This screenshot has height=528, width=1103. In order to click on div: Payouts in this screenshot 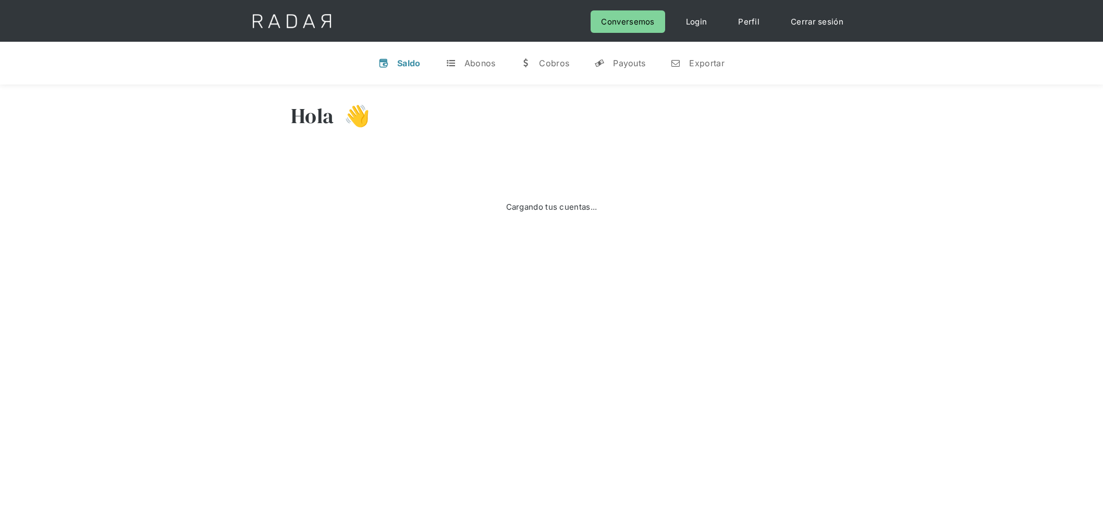, I will do `click(629, 63)`.